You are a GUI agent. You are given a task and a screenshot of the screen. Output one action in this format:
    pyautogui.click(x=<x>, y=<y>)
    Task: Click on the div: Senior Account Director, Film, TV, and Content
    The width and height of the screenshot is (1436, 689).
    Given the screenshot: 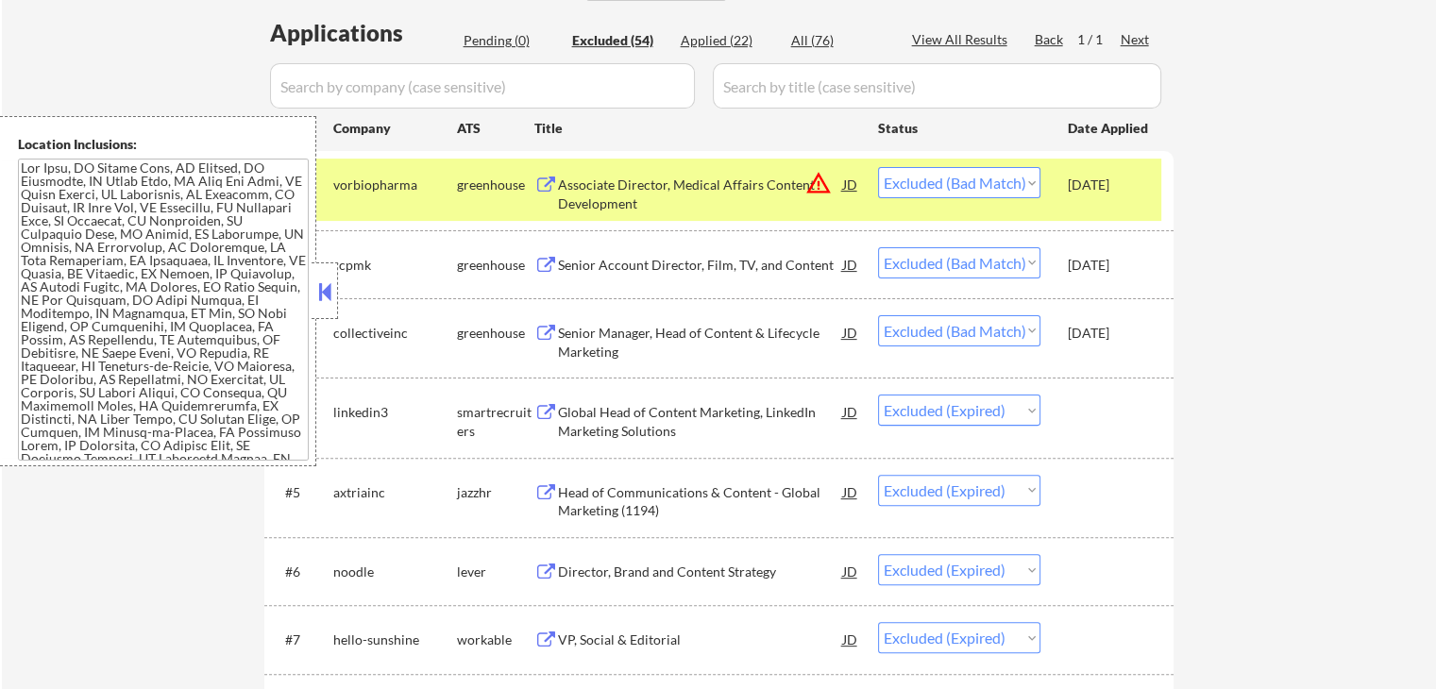 What is the action you would take?
    pyautogui.click(x=701, y=265)
    